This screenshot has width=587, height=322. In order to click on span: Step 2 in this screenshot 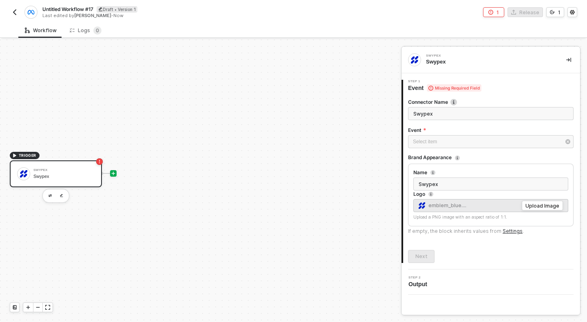, I will do `click(419, 278)`.